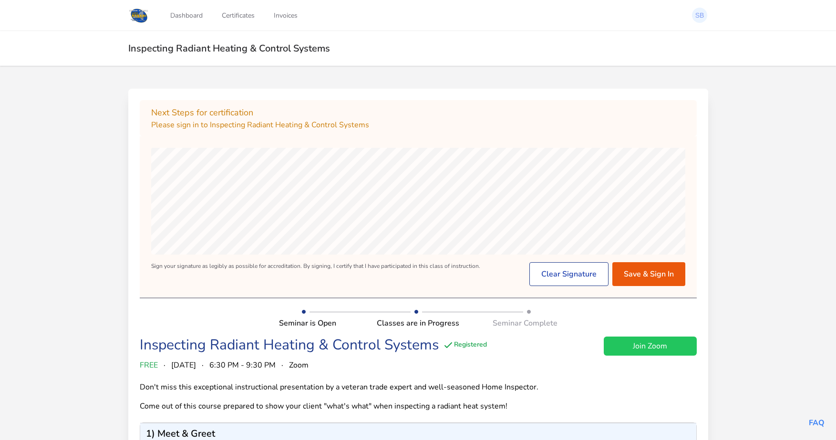 Image resolution: width=836 pixels, height=440 pixels. I want to click on img: steven baranello, so click(700, 15).